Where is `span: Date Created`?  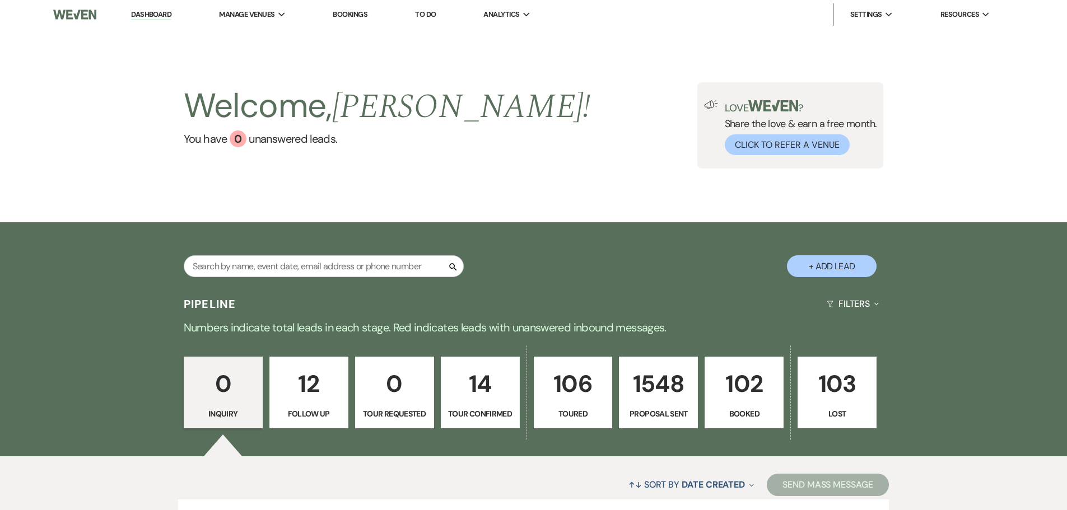
span: Date Created is located at coordinates (713, 484).